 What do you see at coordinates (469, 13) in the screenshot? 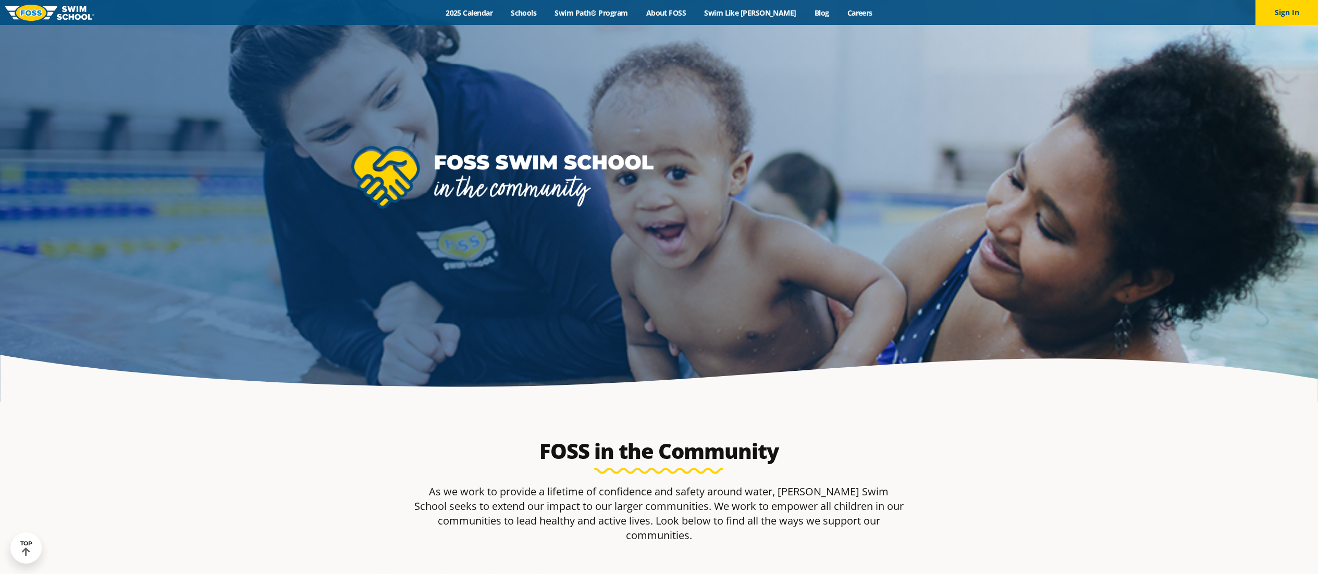
I see `a: 2025 Calendar` at bounding box center [469, 13].